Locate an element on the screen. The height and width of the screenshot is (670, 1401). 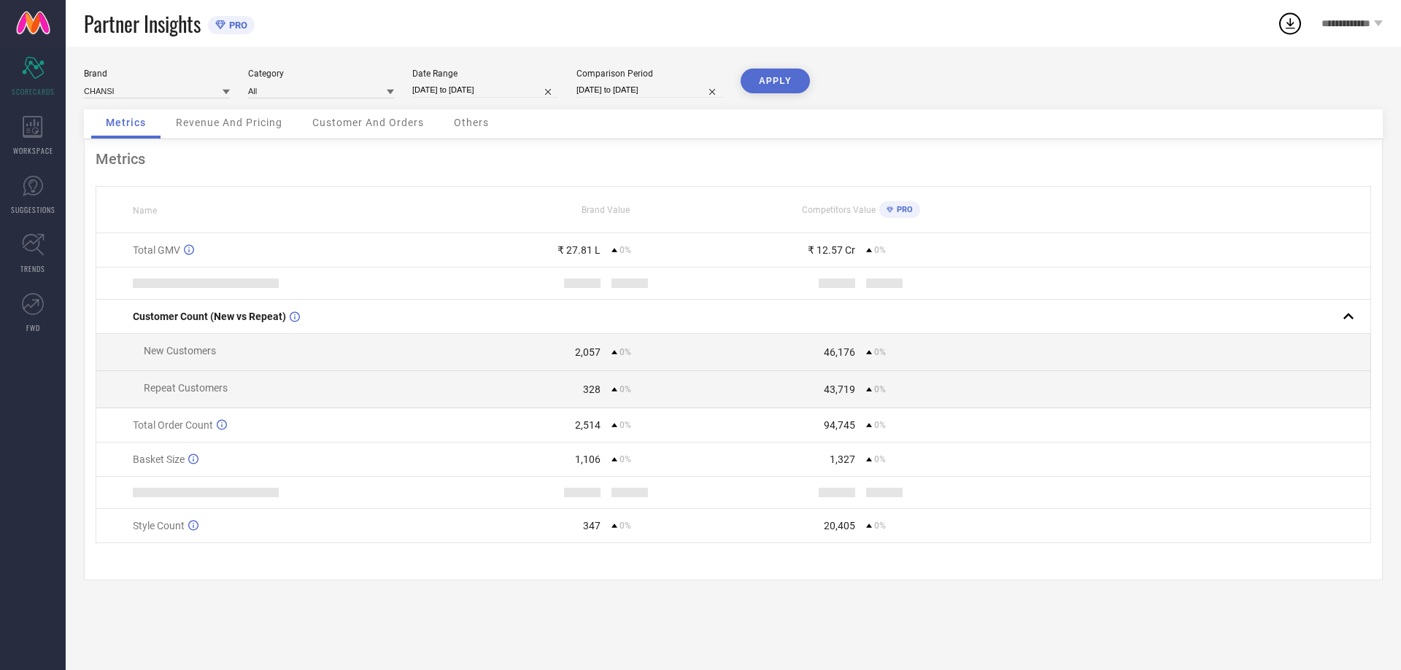
div: 347 is located at coordinates (592, 526).